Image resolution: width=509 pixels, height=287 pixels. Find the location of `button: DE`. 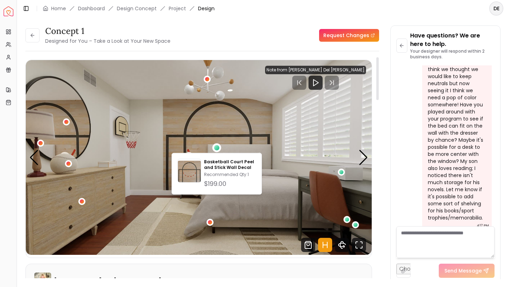

button: DE is located at coordinates (496, 8).